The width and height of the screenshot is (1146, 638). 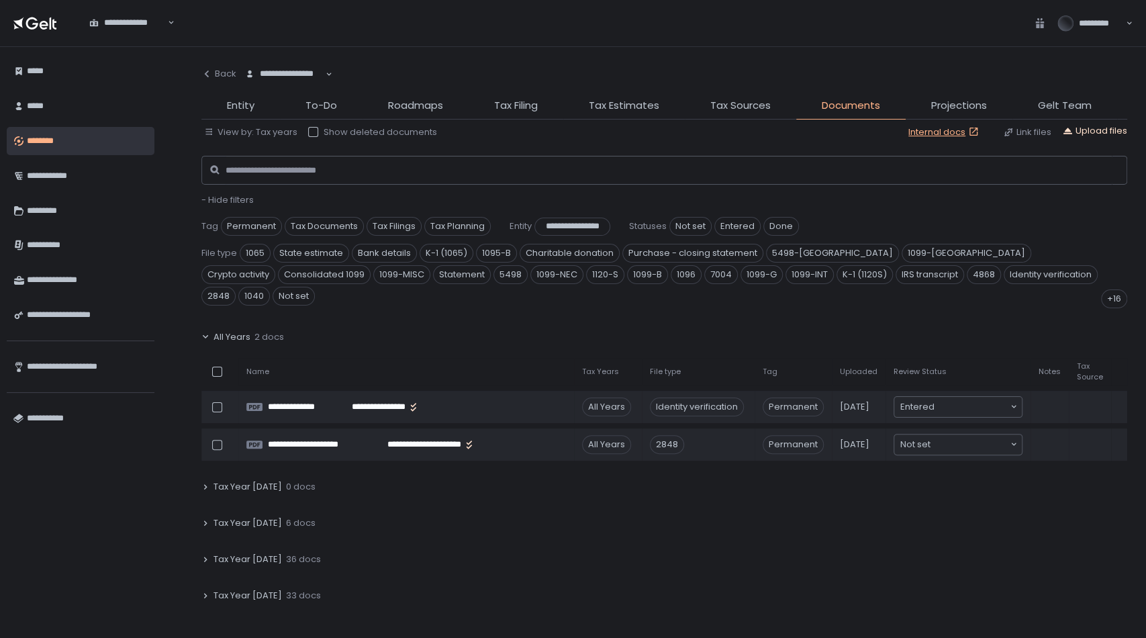 What do you see at coordinates (250, 132) in the screenshot?
I see `div: View by: Tax years` at bounding box center [250, 132].